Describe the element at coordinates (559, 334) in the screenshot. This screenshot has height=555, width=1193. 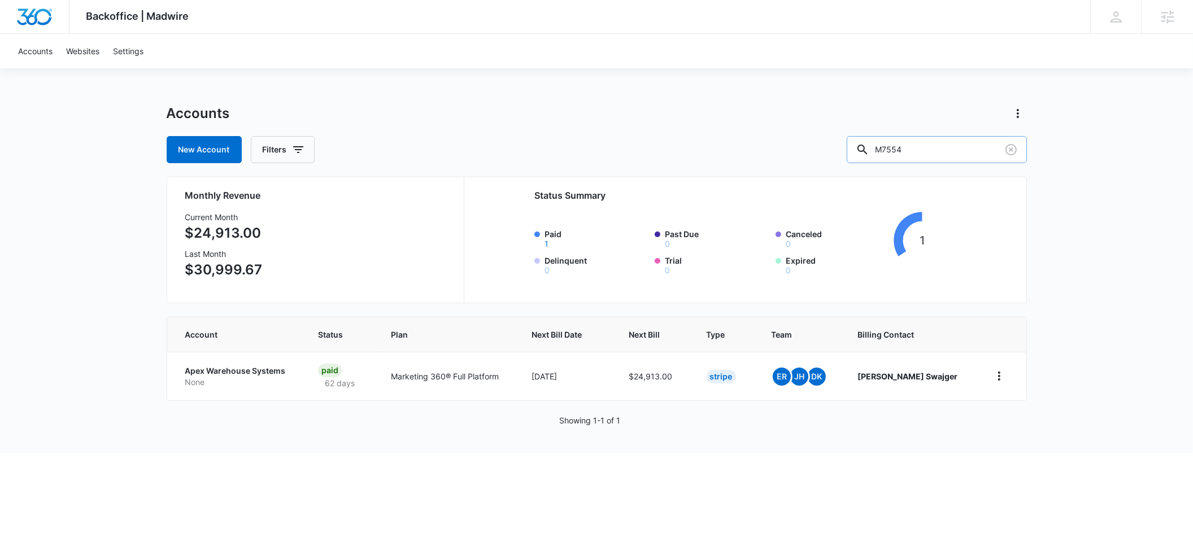
I see `span: Next Bill Date` at that location.